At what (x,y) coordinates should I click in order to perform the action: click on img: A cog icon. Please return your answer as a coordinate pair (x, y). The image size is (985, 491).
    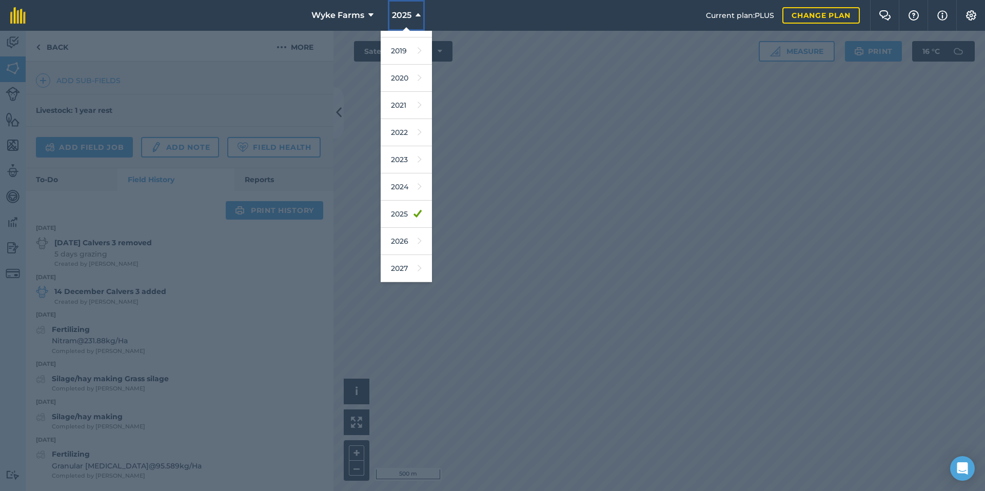
    Looking at the image, I should click on (971, 15).